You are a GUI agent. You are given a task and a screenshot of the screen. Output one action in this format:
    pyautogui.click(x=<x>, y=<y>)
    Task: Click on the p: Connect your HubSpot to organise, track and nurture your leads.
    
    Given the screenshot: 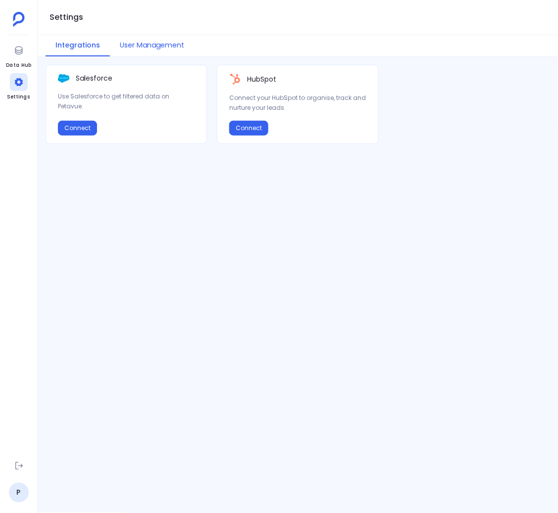 What is the action you would take?
    pyautogui.click(x=297, y=103)
    